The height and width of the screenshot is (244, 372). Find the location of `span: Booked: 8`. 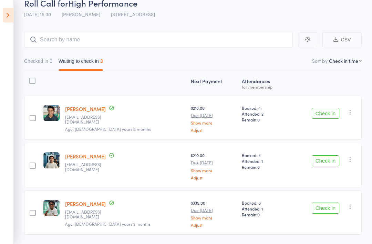

span: Booked: 8 is located at coordinates (264, 202).